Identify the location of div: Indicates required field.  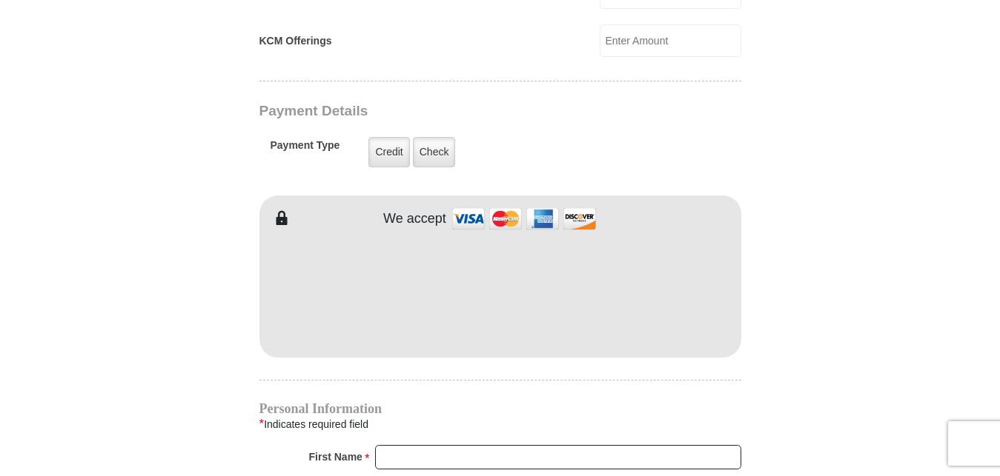
(500, 425).